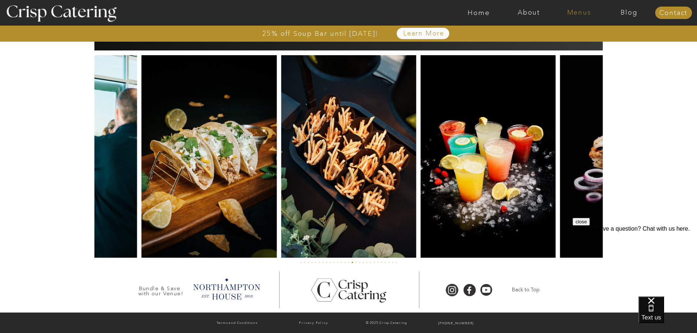  What do you see at coordinates (673, 13) in the screenshot?
I see `a: Contact` at bounding box center [673, 13].